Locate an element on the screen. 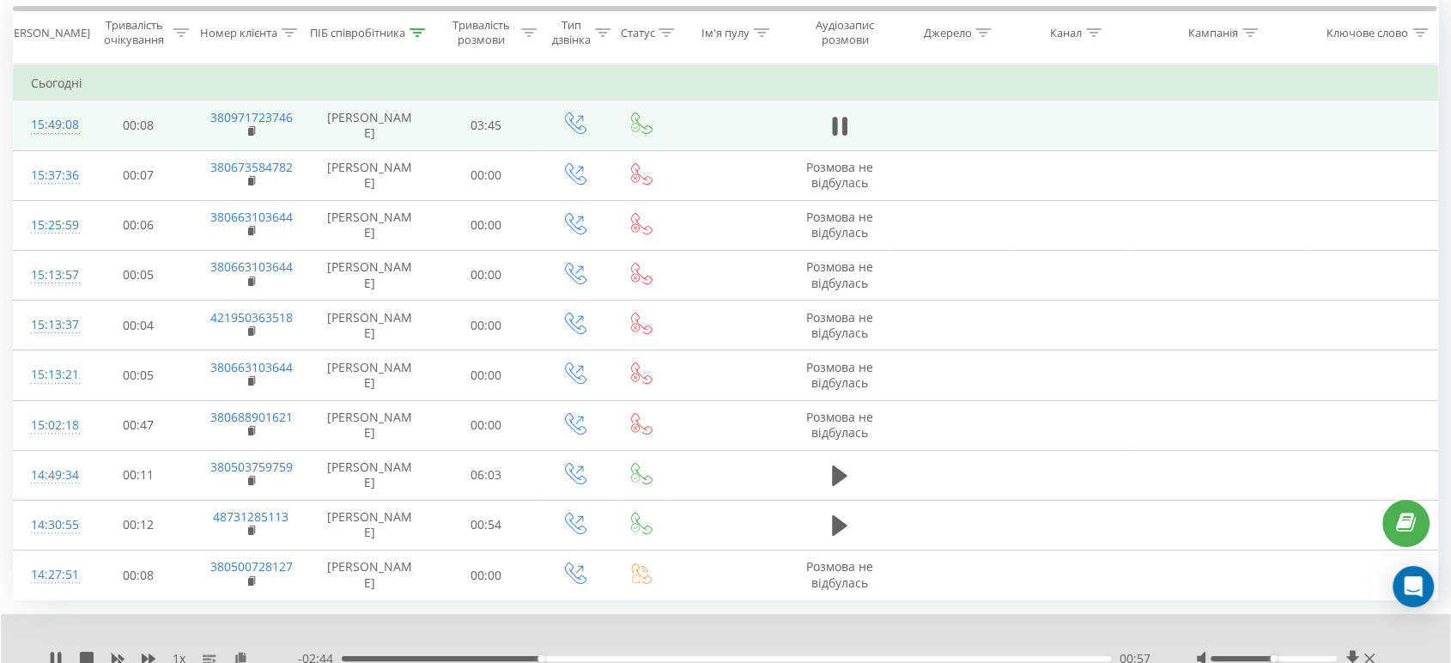  td: 00:04 is located at coordinates (138, 325).